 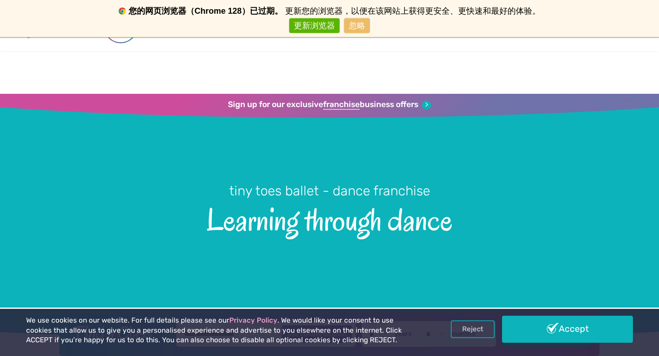 What do you see at coordinates (567, 329) in the screenshot?
I see `a: Accept` at bounding box center [567, 329].